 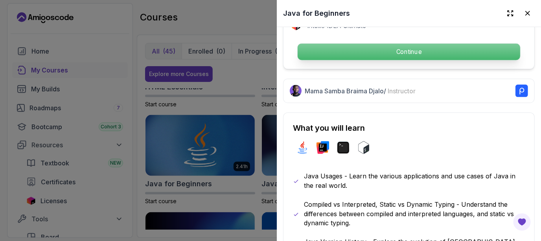 What do you see at coordinates (409, 128) in the screenshot?
I see `h2: What you will learn` at bounding box center [409, 128].